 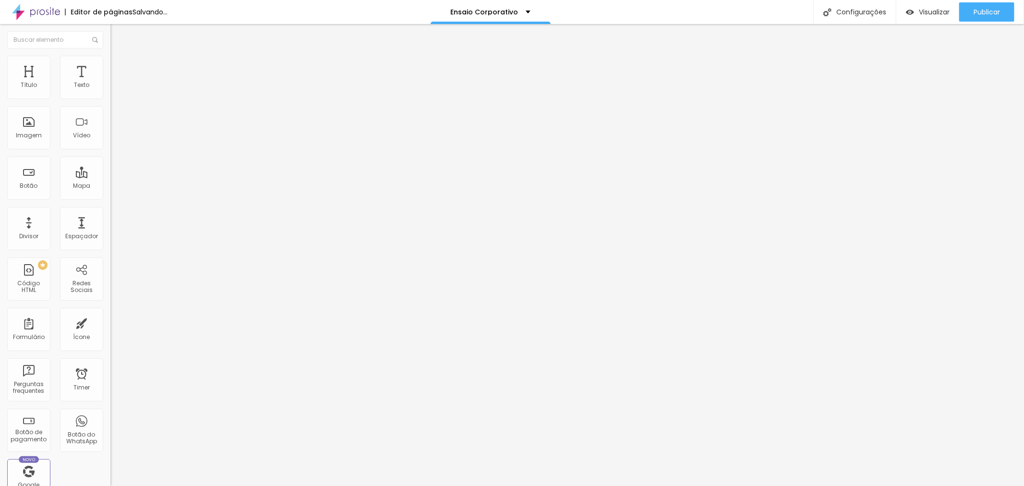 I want to click on button: Visualizar, so click(x=928, y=12).